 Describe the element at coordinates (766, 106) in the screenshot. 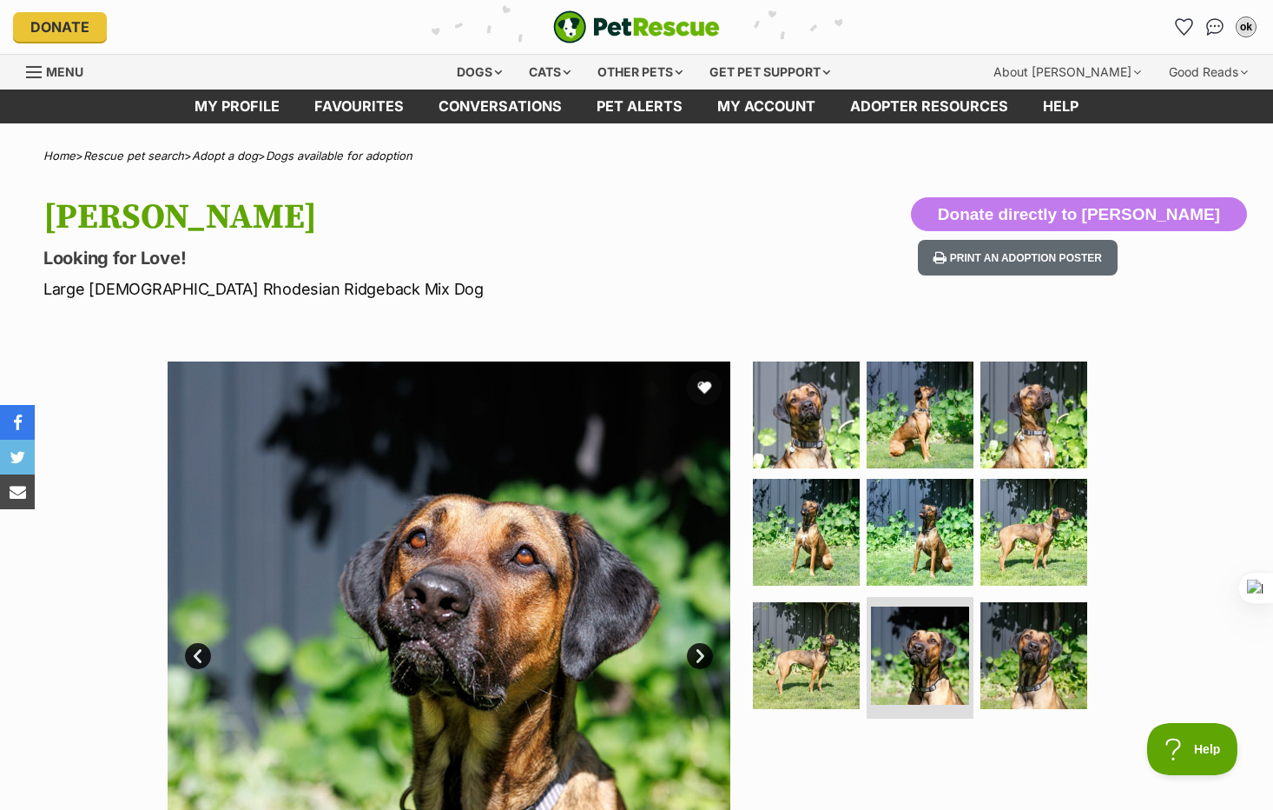

I see `a: My account` at that location.